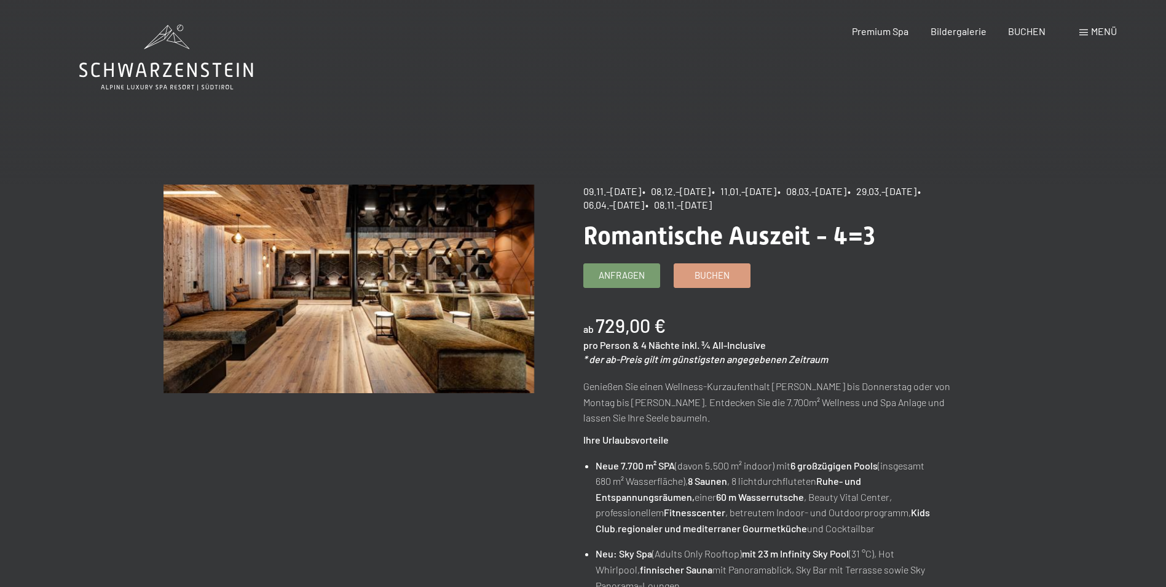 The height and width of the screenshot is (587, 1166). What do you see at coordinates (588, 328) in the screenshot?
I see `span: ab` at bounding box center [588, 328].